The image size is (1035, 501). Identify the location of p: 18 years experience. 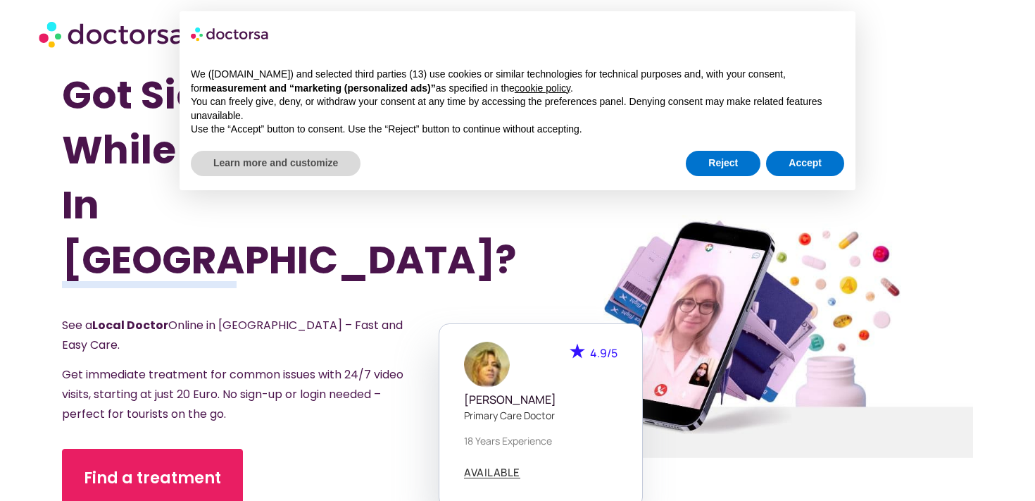
(541, 440).